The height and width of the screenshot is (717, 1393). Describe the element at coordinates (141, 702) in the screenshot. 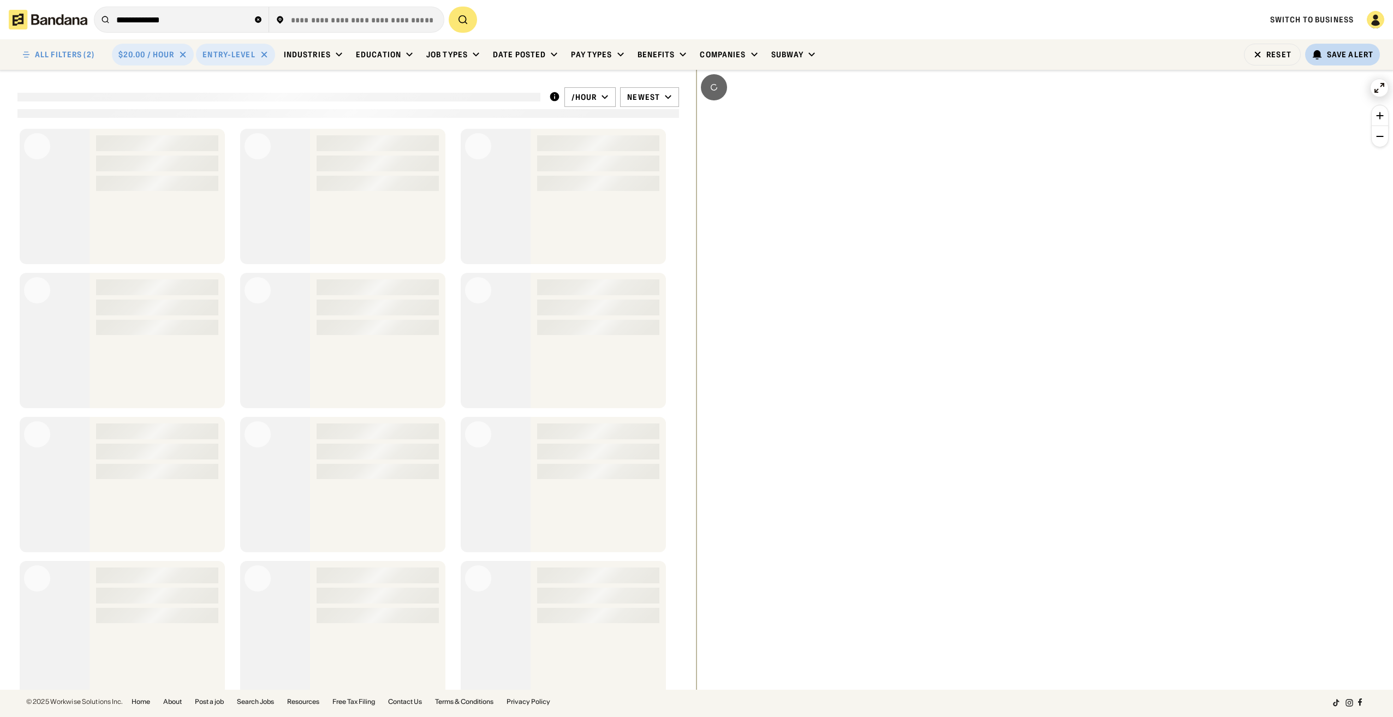

I see `a: Home` at that location.